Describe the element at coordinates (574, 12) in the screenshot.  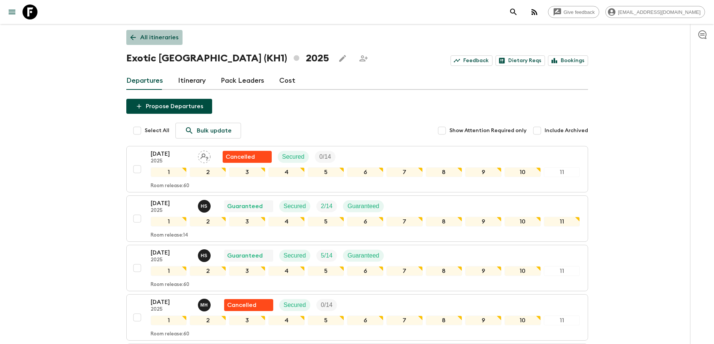
I see `a: Give feedback` at that location.